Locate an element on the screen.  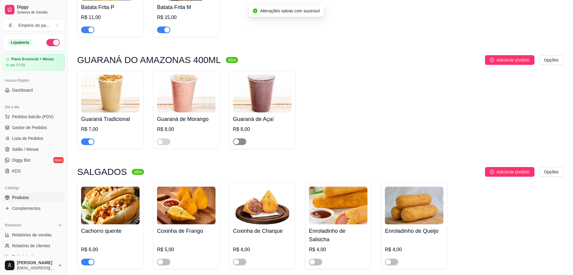
span: Produtos is located at coordinates (20, 197).